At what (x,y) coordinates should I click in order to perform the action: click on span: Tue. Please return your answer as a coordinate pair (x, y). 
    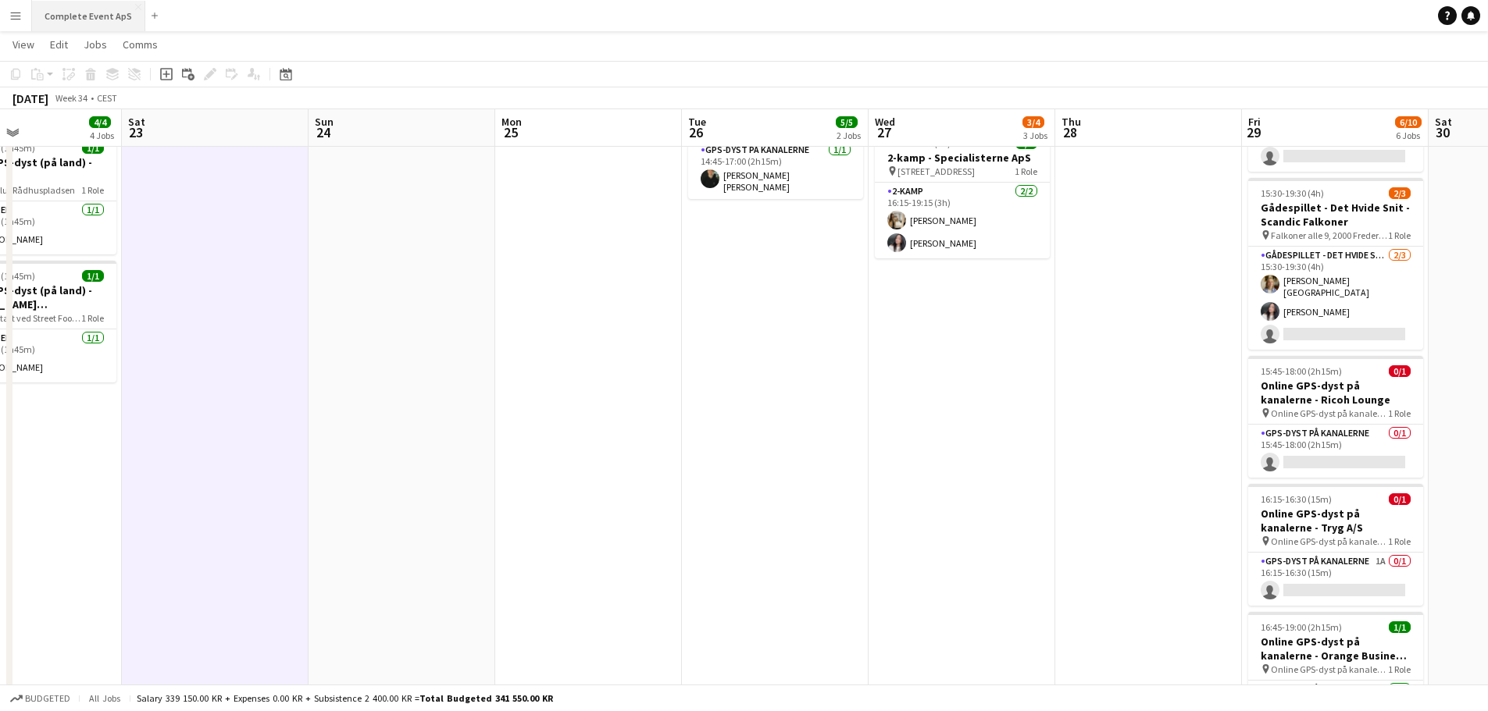
    Looking at the image, I should click on (697, 122).